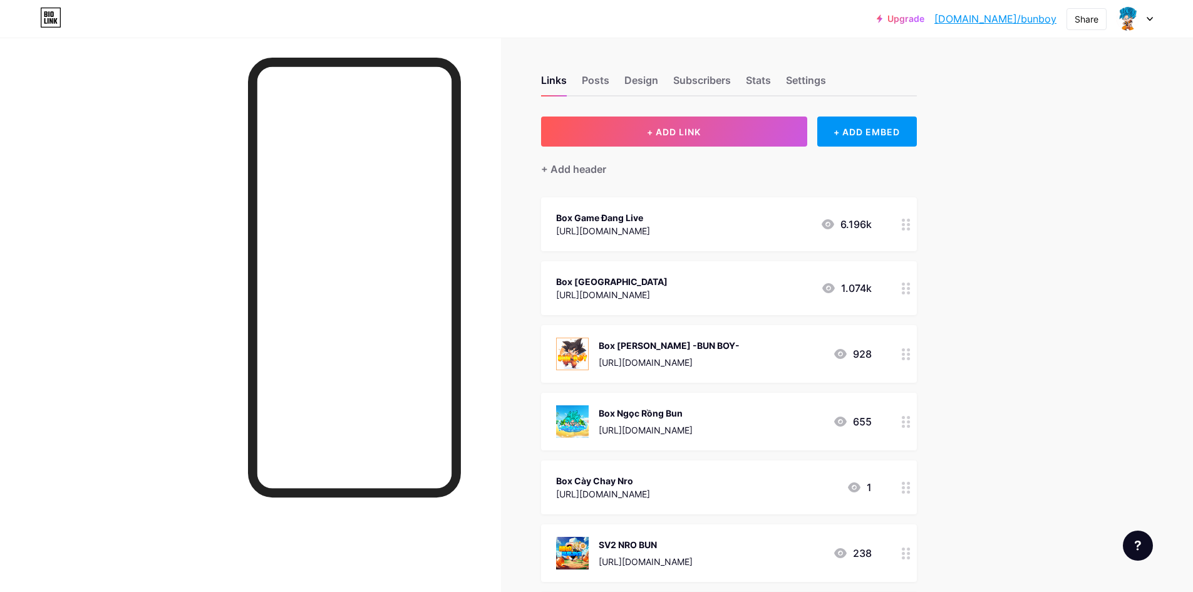 The height and width of the screenshot is (592, 1193). What do you see at coordinates (674, 131) in the screenshot?
I see `button: + ADD LINK` at bounding box center [674, 131].